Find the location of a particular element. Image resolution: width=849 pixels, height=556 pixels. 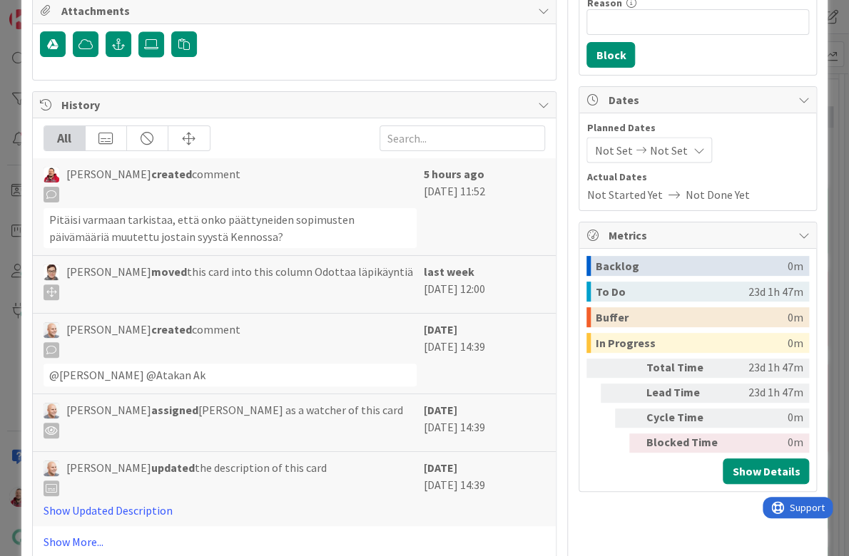

span: Metrics is located at coordinates (699, 235).